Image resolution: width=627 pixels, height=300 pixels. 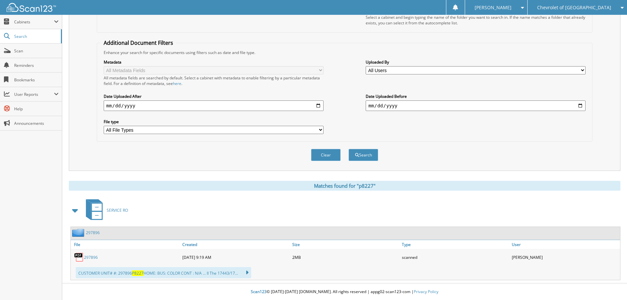 I want to click on a: SERVICE RO, so click(x=105, y=210).